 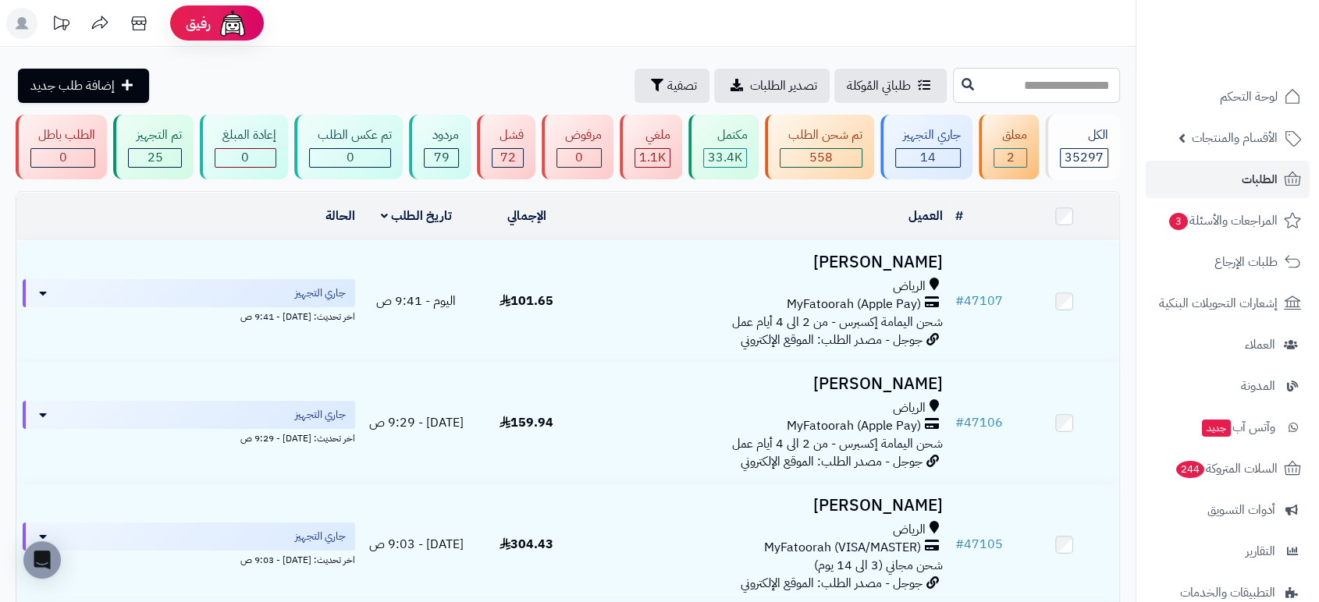 What do you see at coordinates (928, 158) in the screenshot?
I see `div: 14` at bounding box center [928, 158].